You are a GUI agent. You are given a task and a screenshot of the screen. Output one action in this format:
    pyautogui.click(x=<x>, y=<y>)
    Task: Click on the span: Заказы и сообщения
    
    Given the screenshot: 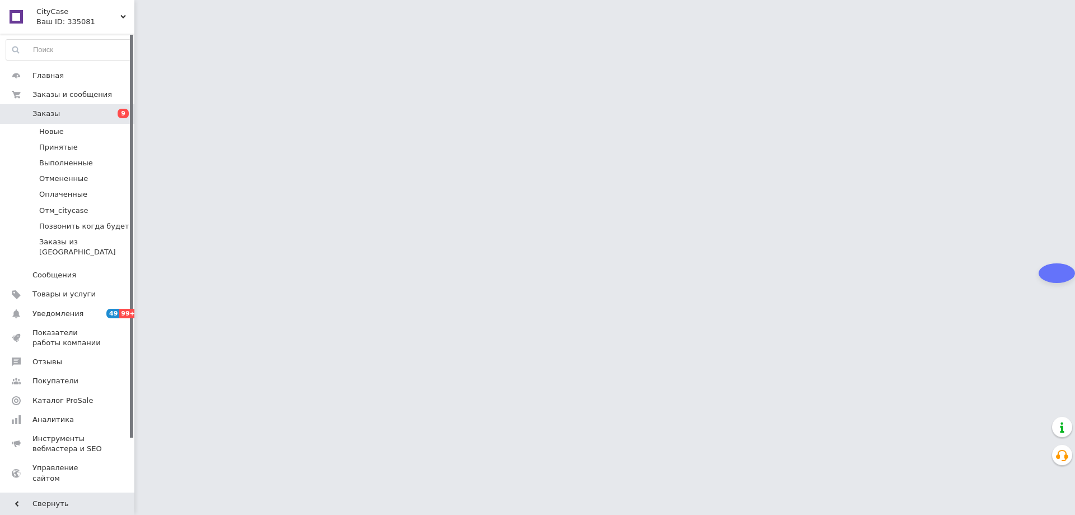 What is the action you would take?
    pyautogui.click(x=72, y=95)
    